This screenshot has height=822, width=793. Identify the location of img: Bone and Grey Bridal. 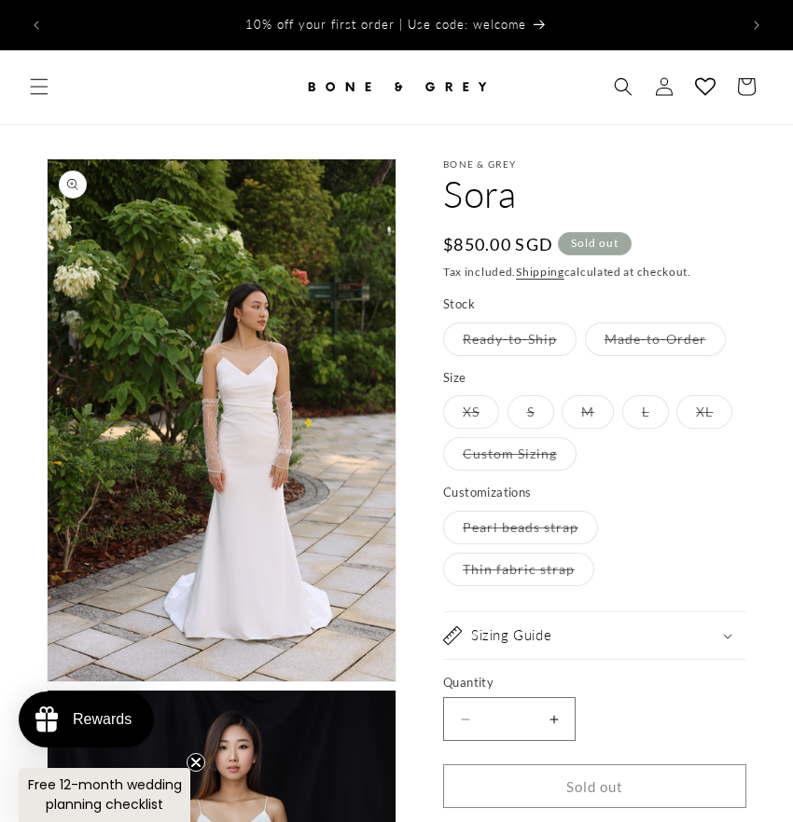
(396, 87).